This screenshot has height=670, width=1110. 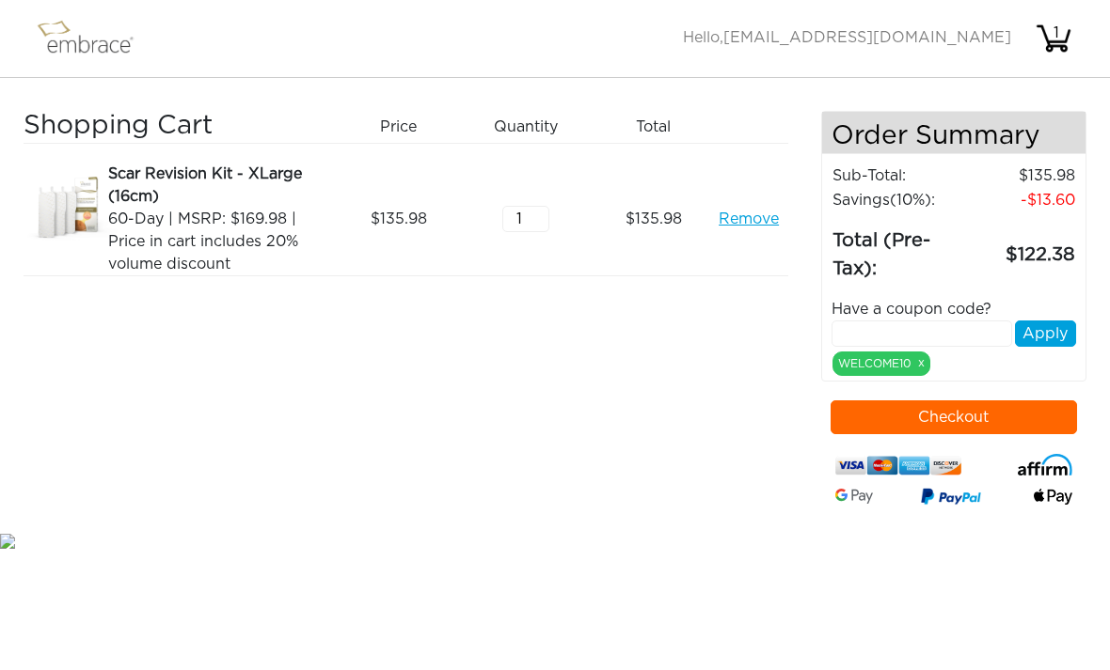 I want to click on span: Quantity, so click(x=526, y=127).